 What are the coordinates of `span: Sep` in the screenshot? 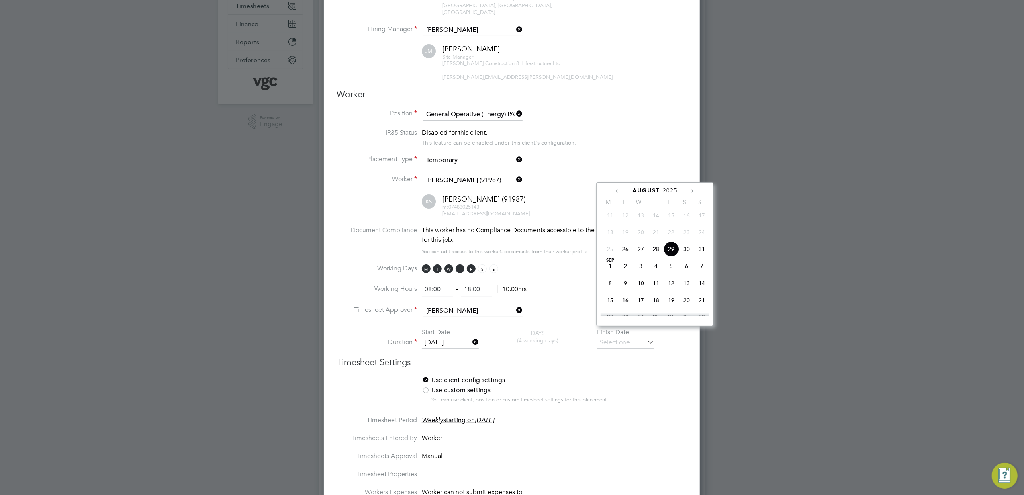 It's located at (610, 260).